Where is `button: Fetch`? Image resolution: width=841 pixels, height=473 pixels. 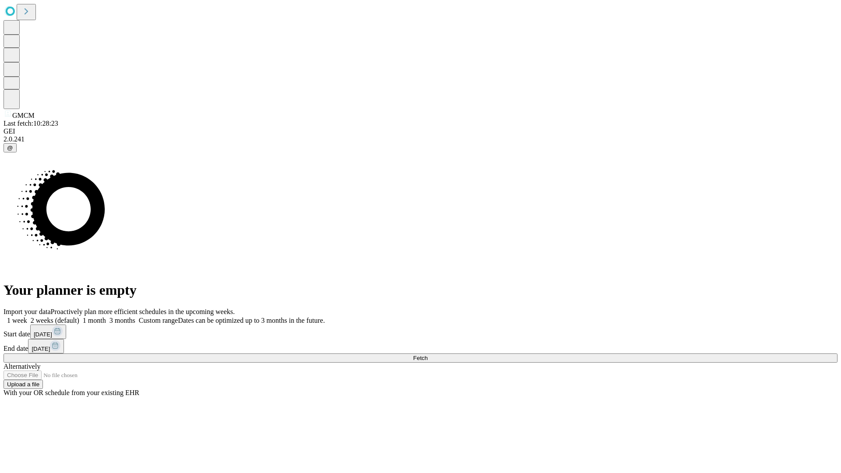
button: Fetch is located at coordinates (420, 358).